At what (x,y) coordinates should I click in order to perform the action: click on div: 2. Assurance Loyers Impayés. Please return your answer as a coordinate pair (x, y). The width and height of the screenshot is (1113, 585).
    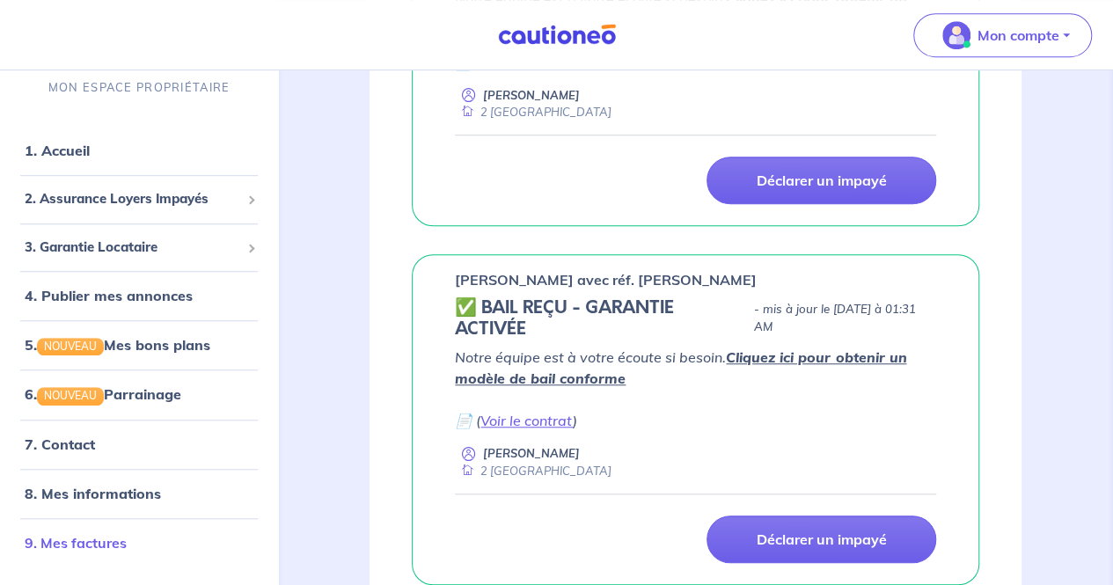
    Looking at the image, I should click on (139, 200).